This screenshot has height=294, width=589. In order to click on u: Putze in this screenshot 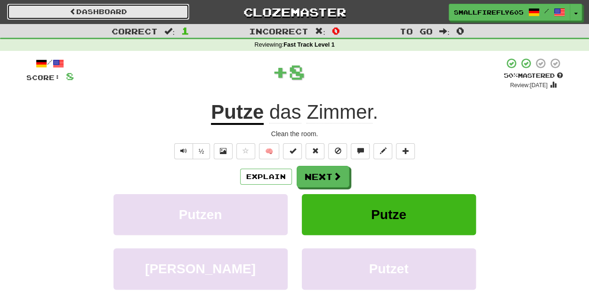, I will do `click(237, 113)`.